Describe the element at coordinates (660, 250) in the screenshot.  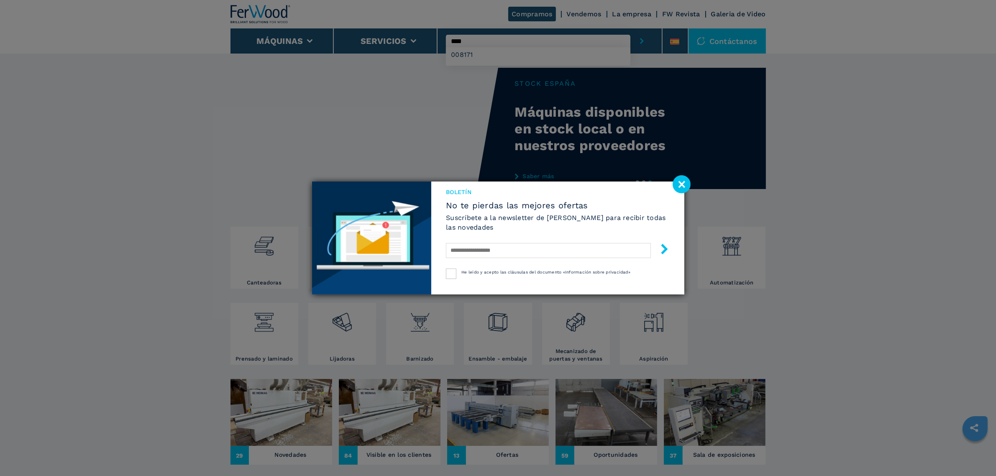
I see `button: submit-button` at that location.